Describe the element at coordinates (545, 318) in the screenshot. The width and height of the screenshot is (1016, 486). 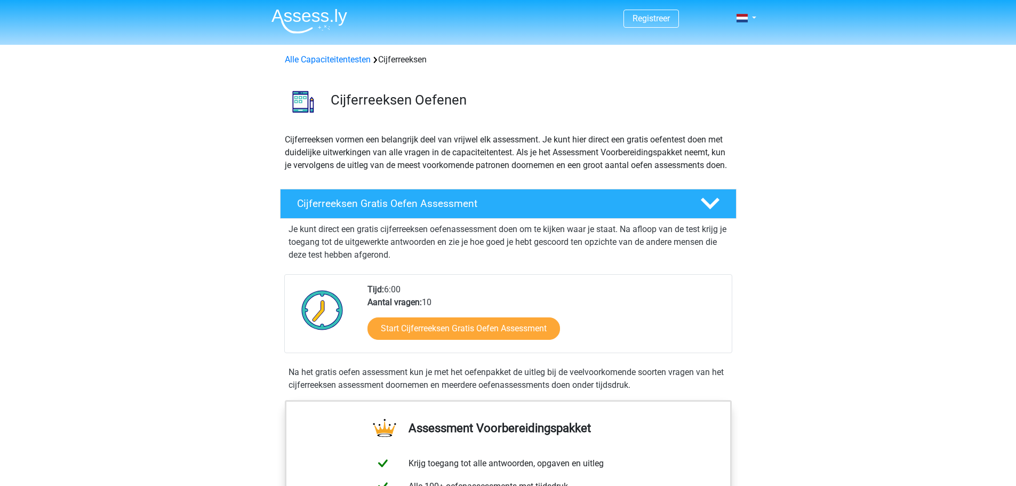
I see `div: 6:00 10` at that location.